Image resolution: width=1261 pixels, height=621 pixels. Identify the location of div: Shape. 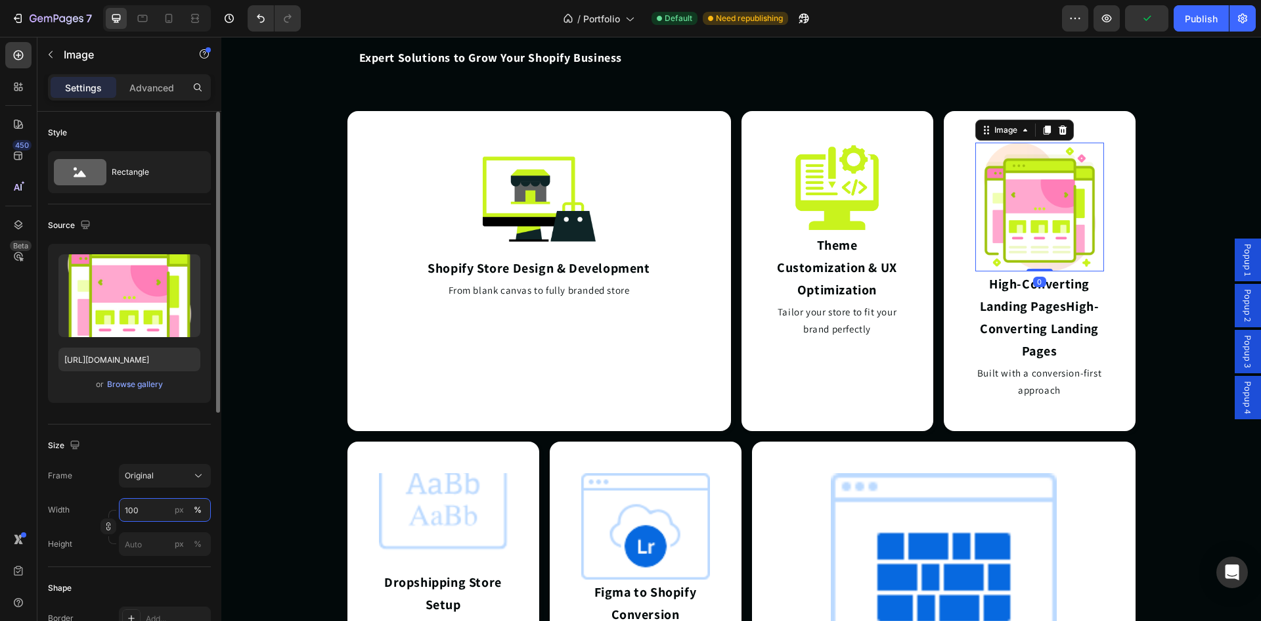
(60, 588).